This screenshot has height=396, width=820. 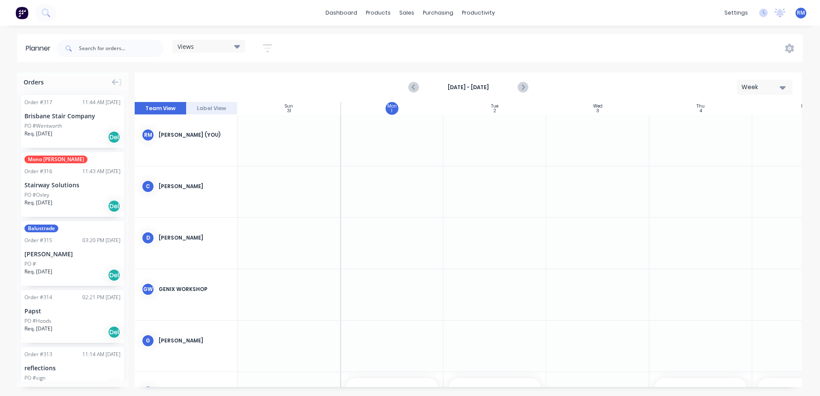 I want to click on div: Wed, so click(x=598, y=106).